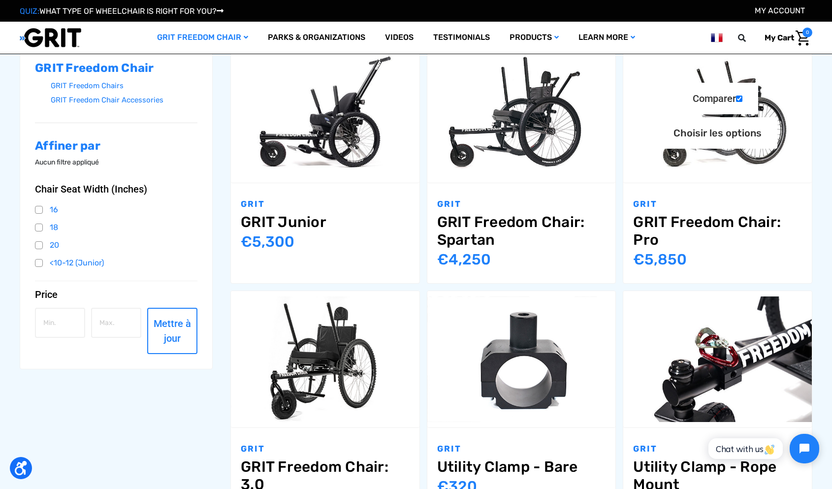 This screenshot has width=832, height=489. Describe the element at coordinates (750, 38) in the screenshot. I see `input: Search` at that location.